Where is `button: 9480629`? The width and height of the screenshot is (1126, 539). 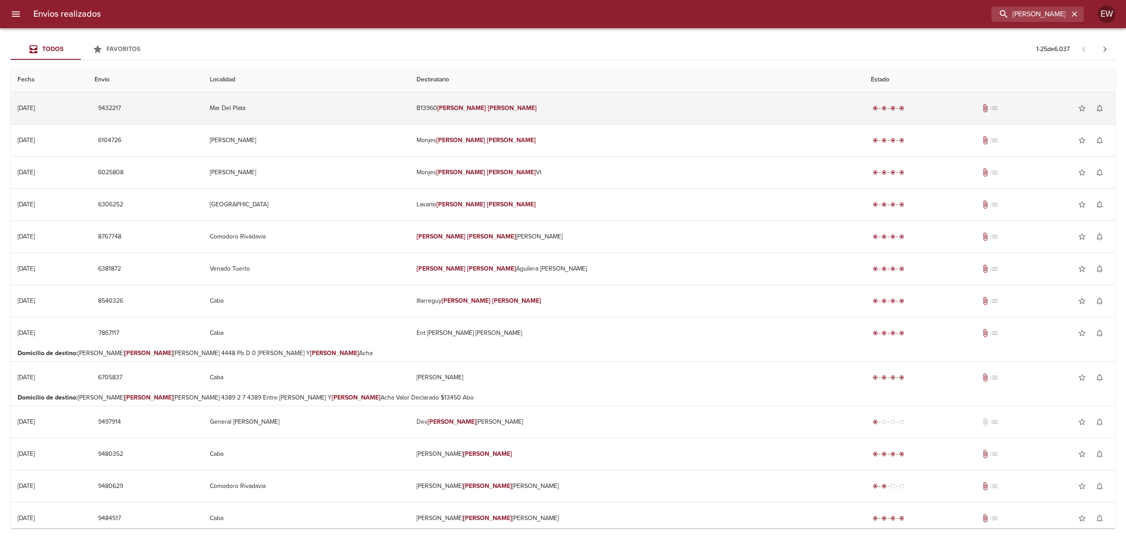 button: 9480629 is located at coordinates (110, 486).